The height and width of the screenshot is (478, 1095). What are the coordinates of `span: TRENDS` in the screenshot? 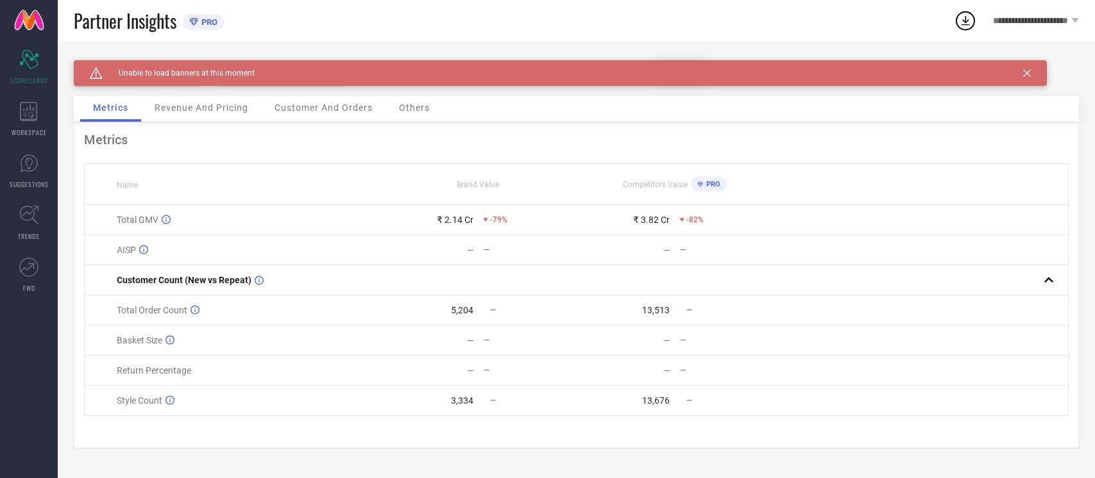 It's located at (29, 236).